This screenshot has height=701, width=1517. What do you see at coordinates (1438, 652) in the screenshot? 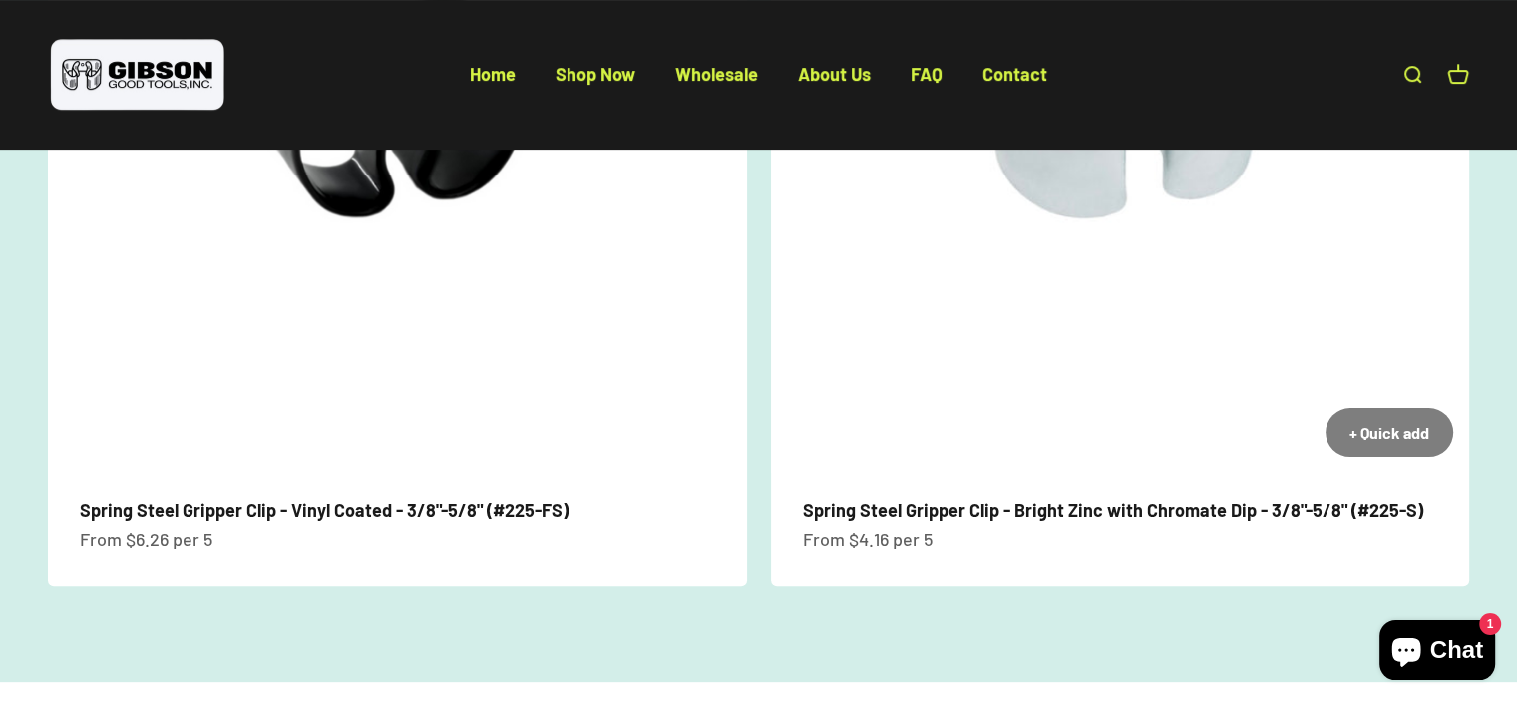
I see `inbox-online-store-chat: Shopify online store chat` at bounding box center [1438, 652].